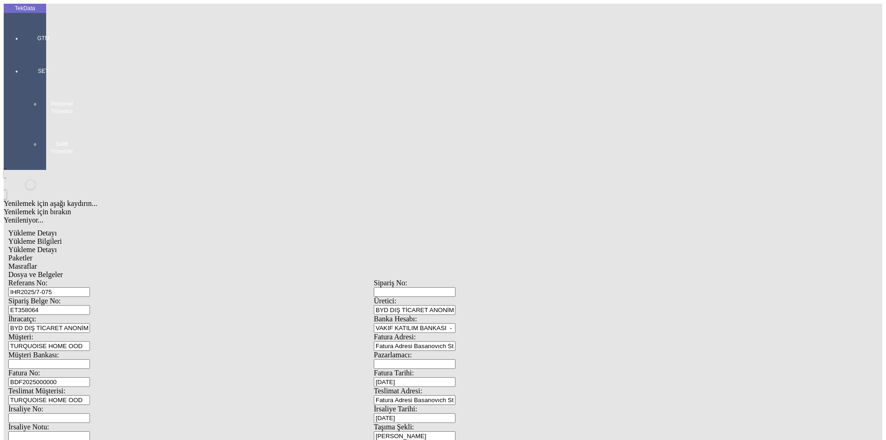  I want to click on div: Yenileniyor..., so click(374, 220).